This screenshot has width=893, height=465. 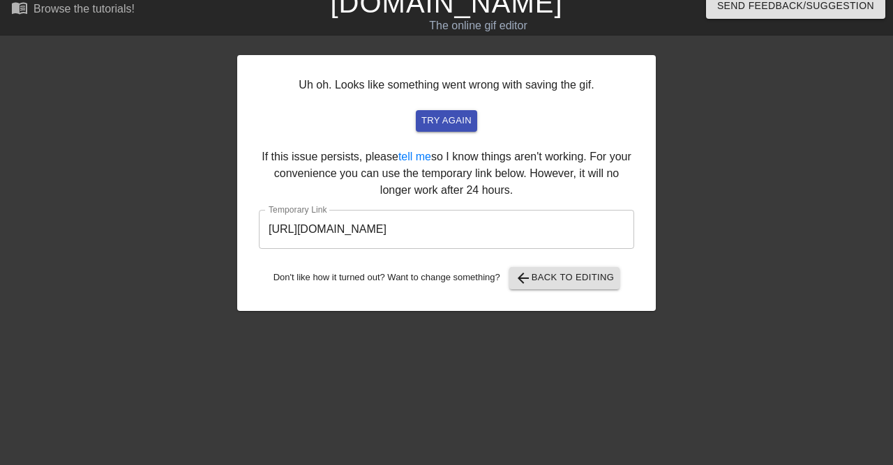 What do you see at coordinates (447, 230) in the screenshot?
I see `input: bare` at bounding box center [447, 230].